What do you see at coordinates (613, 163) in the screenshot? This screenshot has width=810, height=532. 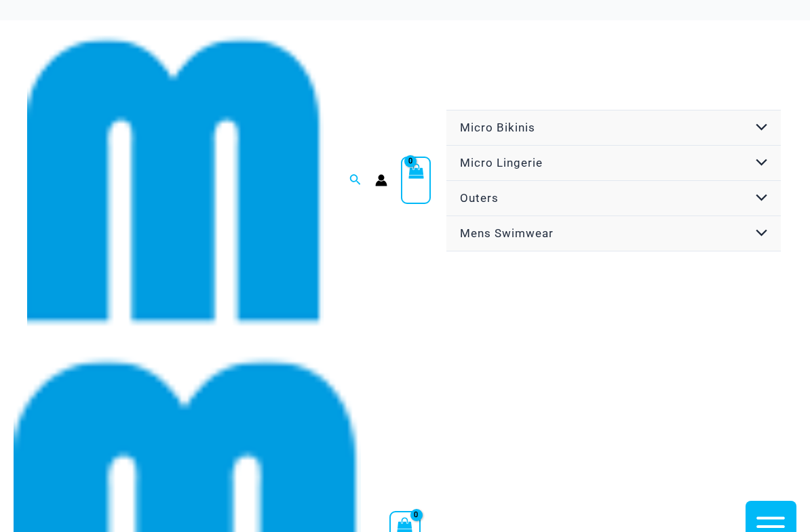 I see `a: Micro LingerieMenu ToggleMenu Toggle` at bounding box center [613, 163].